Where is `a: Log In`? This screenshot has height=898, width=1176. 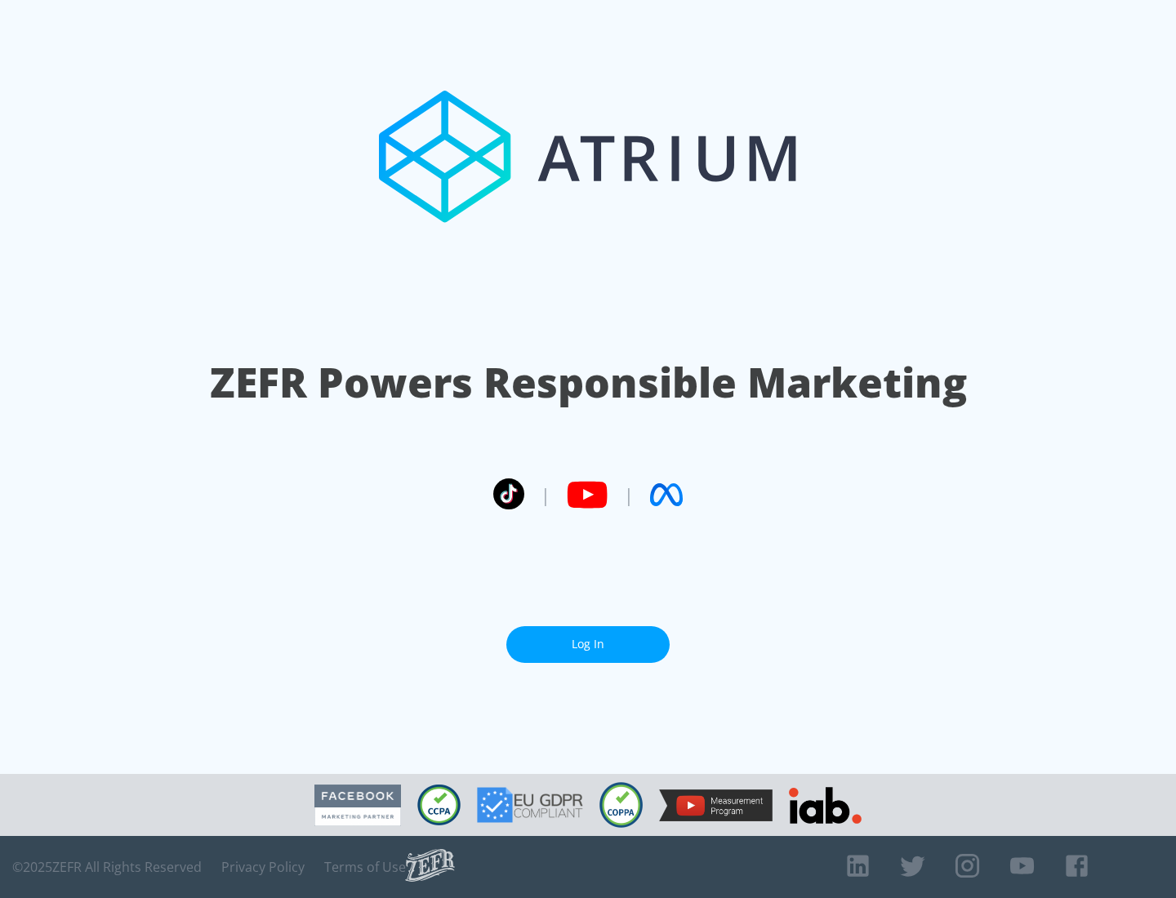 a: Log In is located at coordinates (588, 644).